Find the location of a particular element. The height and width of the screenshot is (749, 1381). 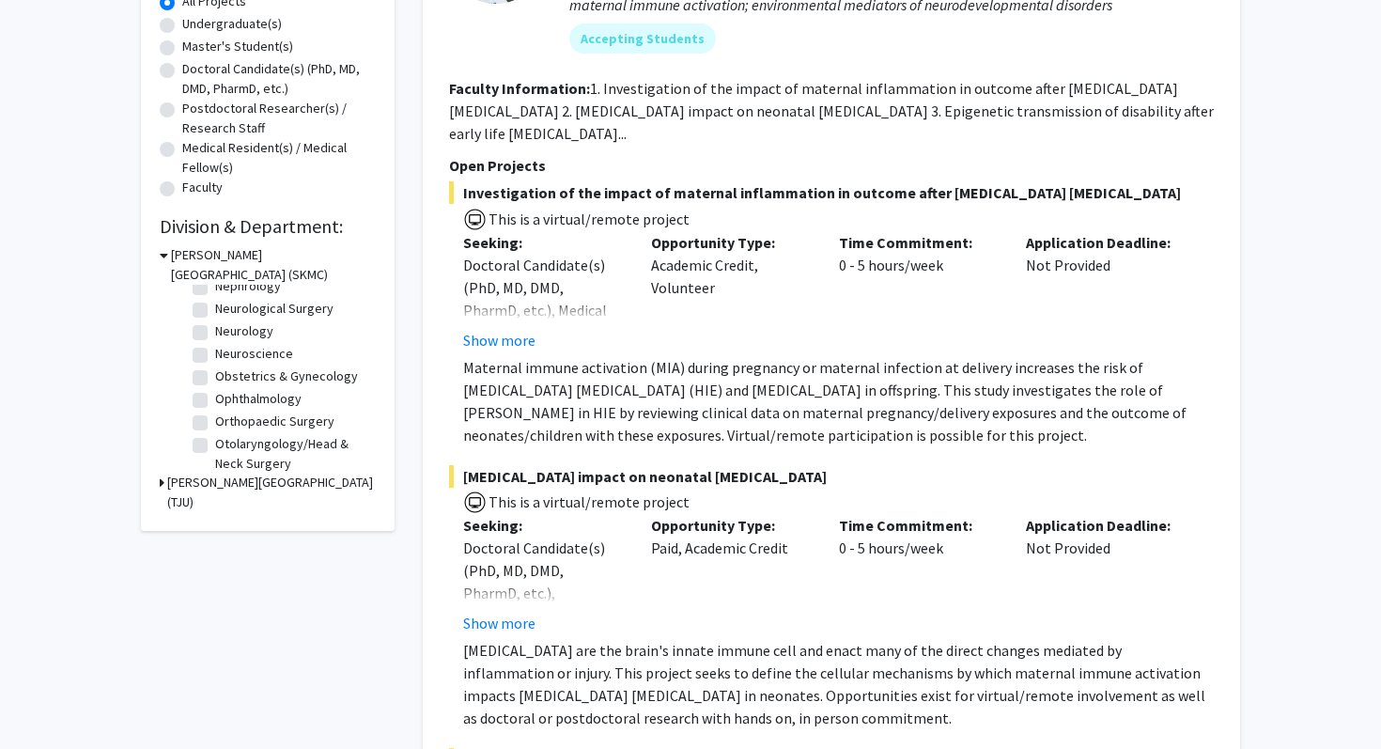

label: Nephrology is located at coordinates (248, 286).